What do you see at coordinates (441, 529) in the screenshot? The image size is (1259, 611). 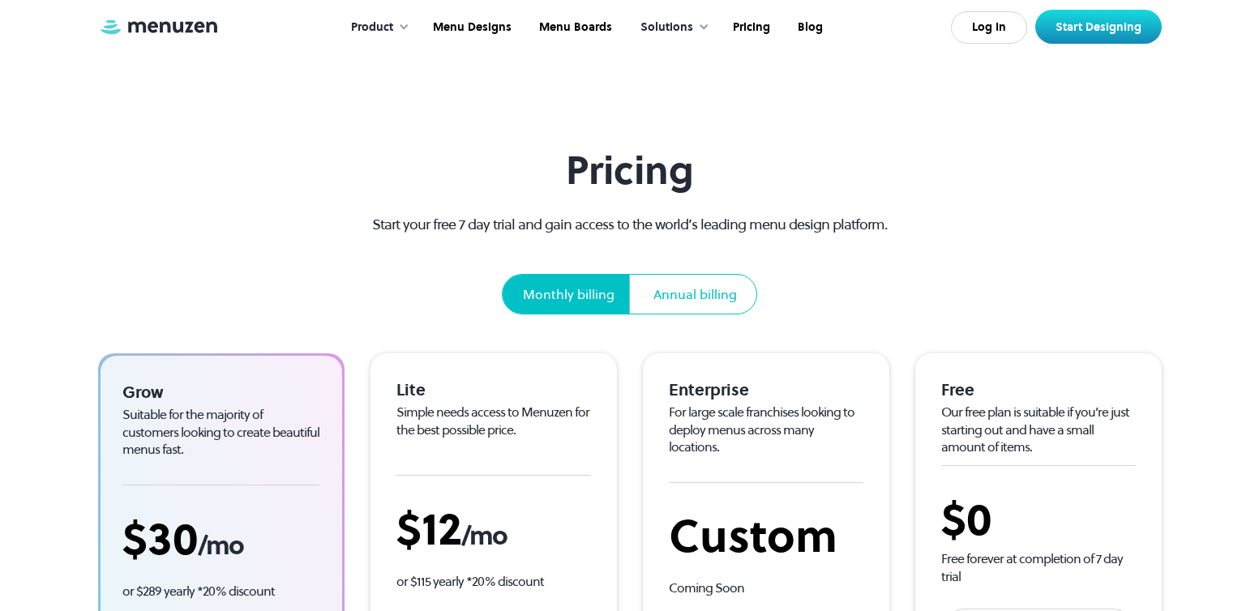 I see `span: 12` at bounding box center [441, 529].